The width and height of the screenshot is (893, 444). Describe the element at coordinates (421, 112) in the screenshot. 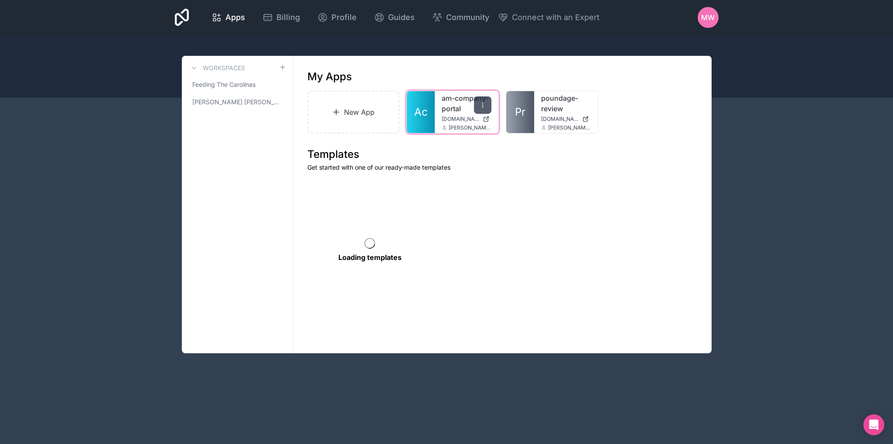

I see `a: Ac` at that location.